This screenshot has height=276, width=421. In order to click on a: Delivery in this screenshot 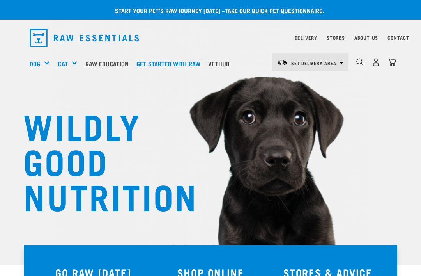, I will do `click(306, 37)`.